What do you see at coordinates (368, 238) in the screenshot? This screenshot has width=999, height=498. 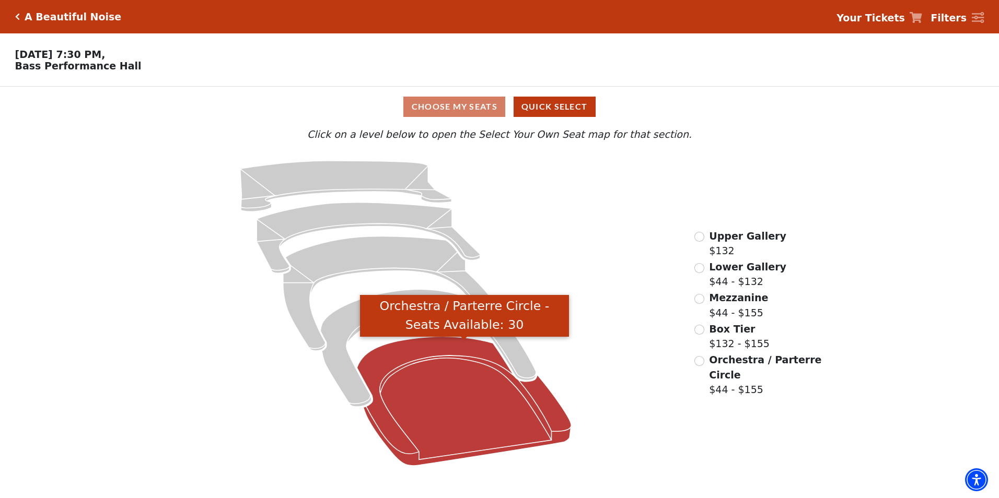 I see `path: Lower Gallery - Seats Available: 117` at bounding box center [368, 238].